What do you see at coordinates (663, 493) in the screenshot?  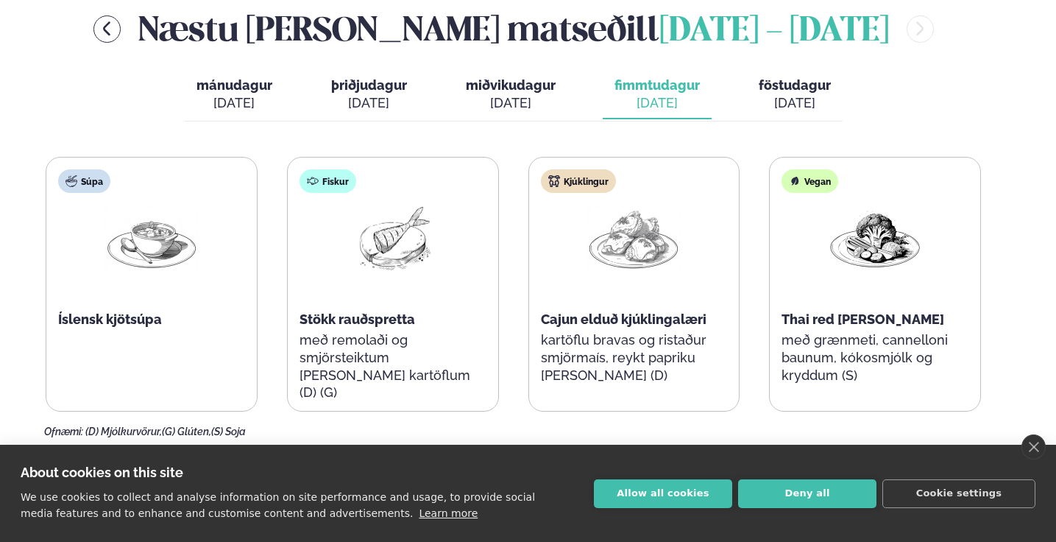 I see `button: Allow all cookies` at bounding box center [663, 493].